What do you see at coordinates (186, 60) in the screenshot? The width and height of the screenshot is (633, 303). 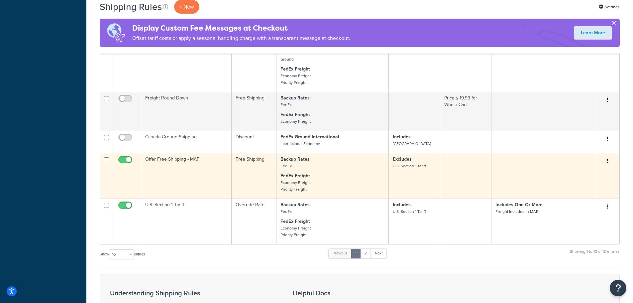 I see `td: Flat Rate Freight - $350` at bounding box center [186, 60].